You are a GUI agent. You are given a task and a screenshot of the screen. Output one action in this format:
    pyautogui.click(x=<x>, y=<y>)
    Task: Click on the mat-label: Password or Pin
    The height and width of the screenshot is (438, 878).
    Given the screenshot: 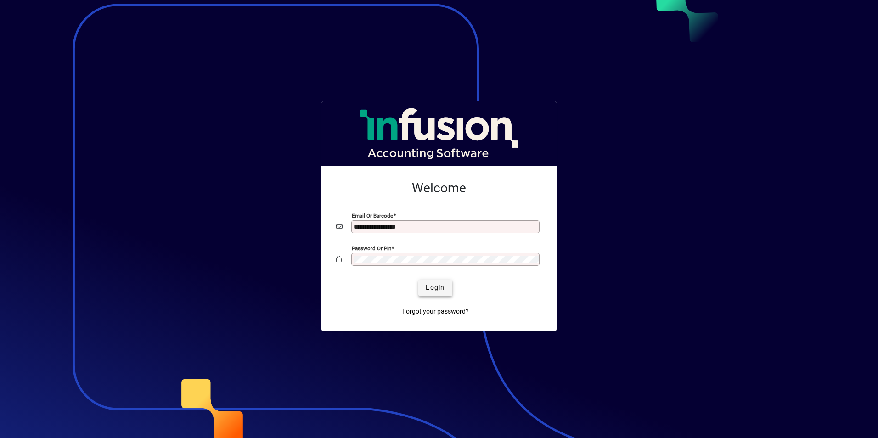 What is the action you would take?
    pyautogui.click(x=371, y=248)
    